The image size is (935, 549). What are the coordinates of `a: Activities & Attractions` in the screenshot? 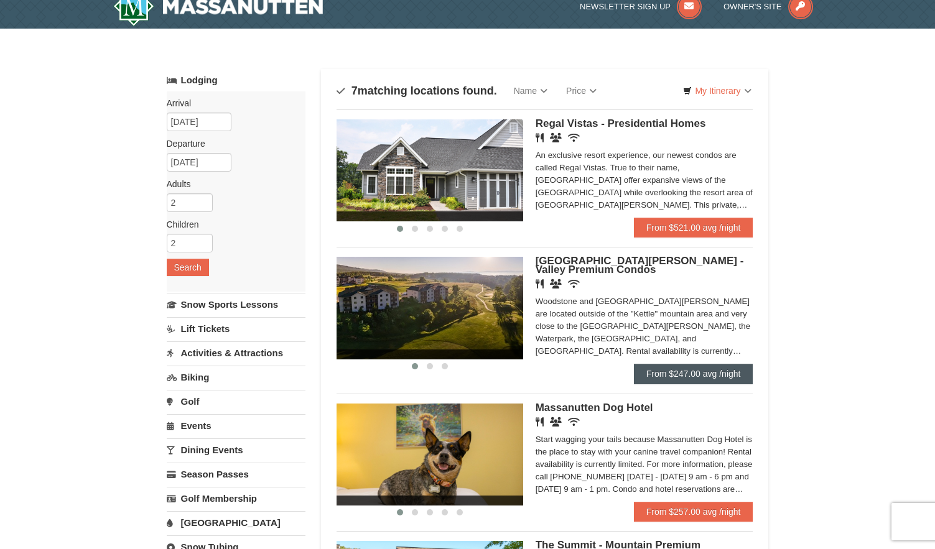 It's located at (236, 353).